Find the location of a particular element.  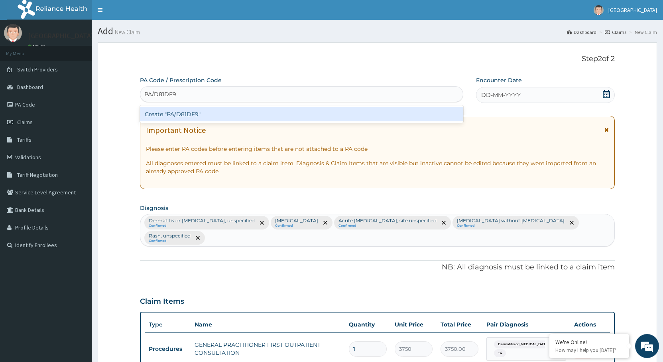

label: Encounter Date is located at coordinates (499, 80).